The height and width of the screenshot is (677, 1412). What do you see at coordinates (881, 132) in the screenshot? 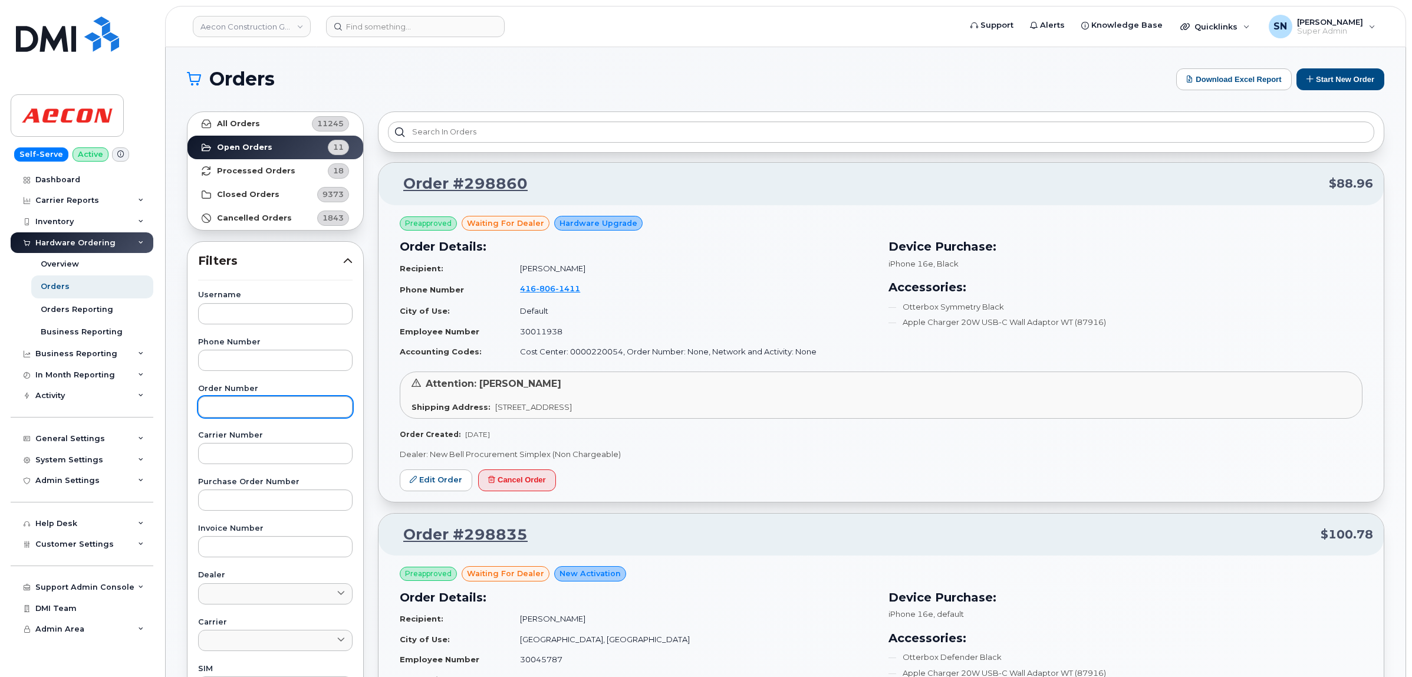
I see `input: Search in orders` at bounding box center [881, 132].